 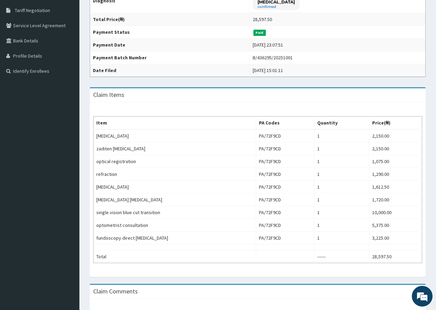 What do you see at coordinates (121, 12) in the screenshot?
I see `div: Minimize live chat window` at bounding box center [121, 12].